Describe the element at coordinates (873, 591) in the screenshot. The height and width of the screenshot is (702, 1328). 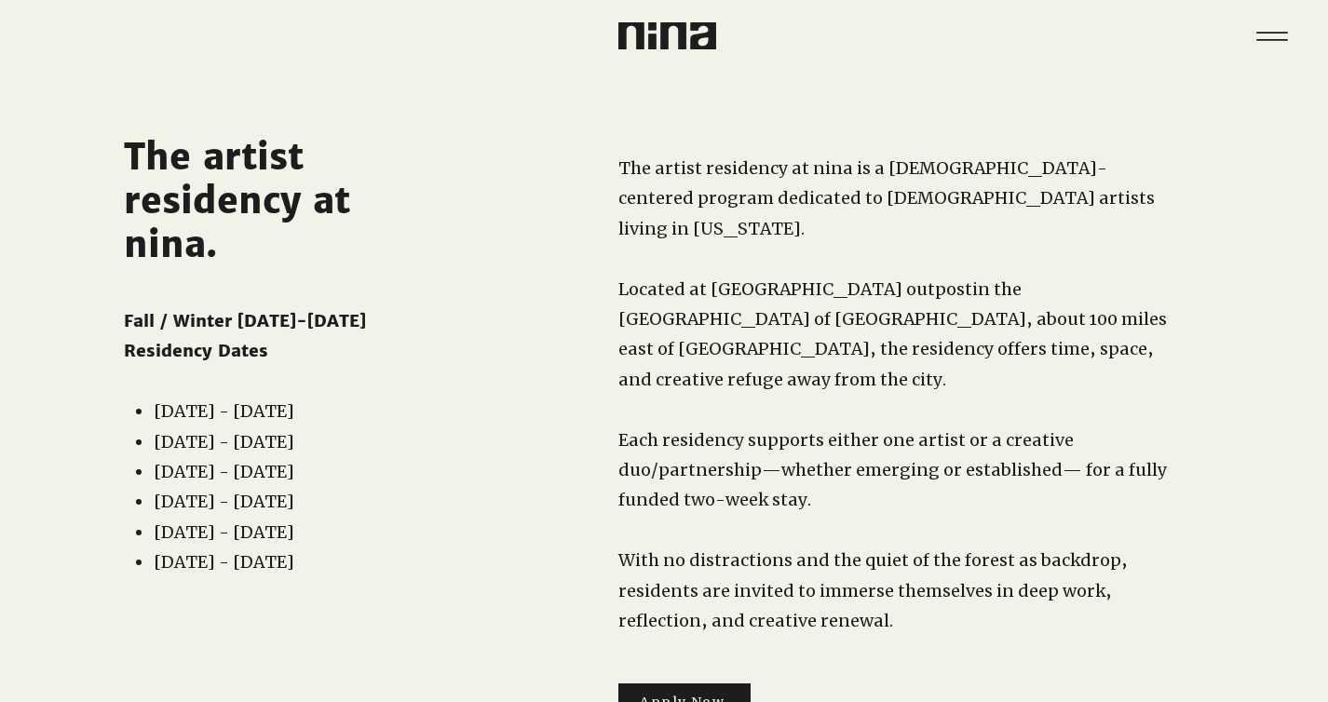
I see `span: With no distractions and the quiet of the forest as backdrop, residents are invited to immerse th...` at that location.